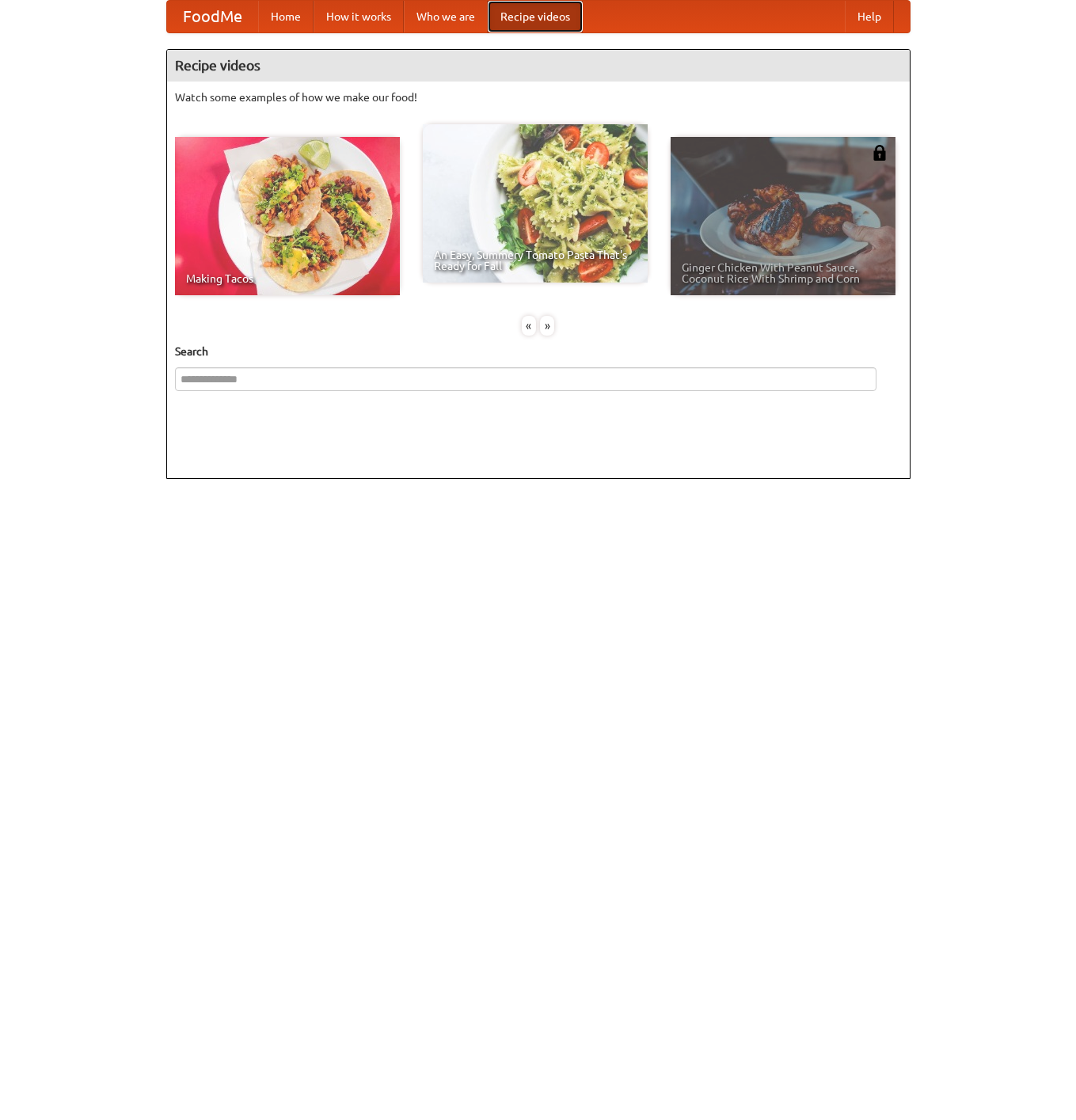  I want to click on img: 483408.png, so click(880, 153).